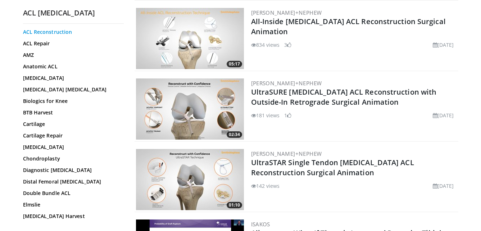 The image size is (481, 231). I want to click on a: Cartilage Repair, so click(72, 136).